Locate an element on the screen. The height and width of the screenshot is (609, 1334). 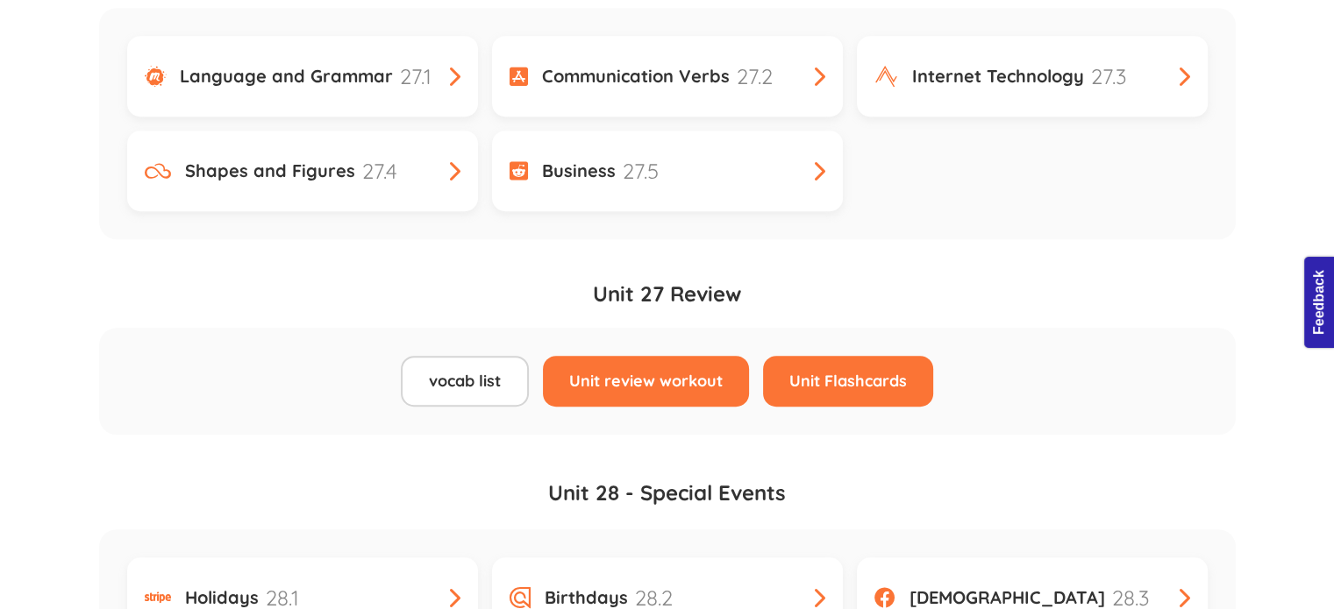
a: vocab list is located at coordinates (465, 381).